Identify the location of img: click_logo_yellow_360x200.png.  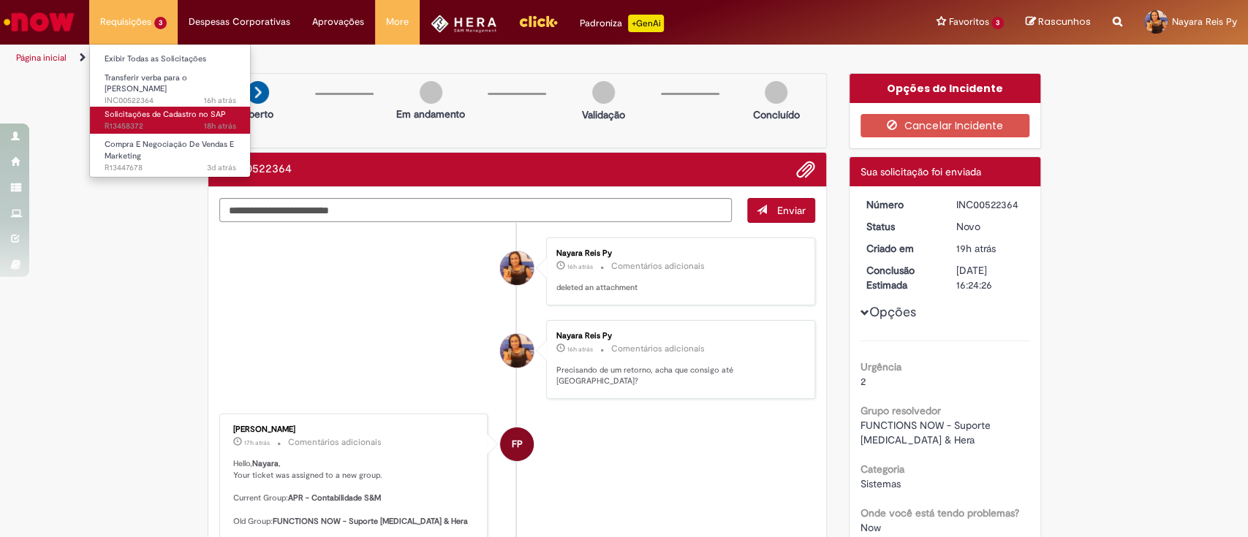
(538, 21).